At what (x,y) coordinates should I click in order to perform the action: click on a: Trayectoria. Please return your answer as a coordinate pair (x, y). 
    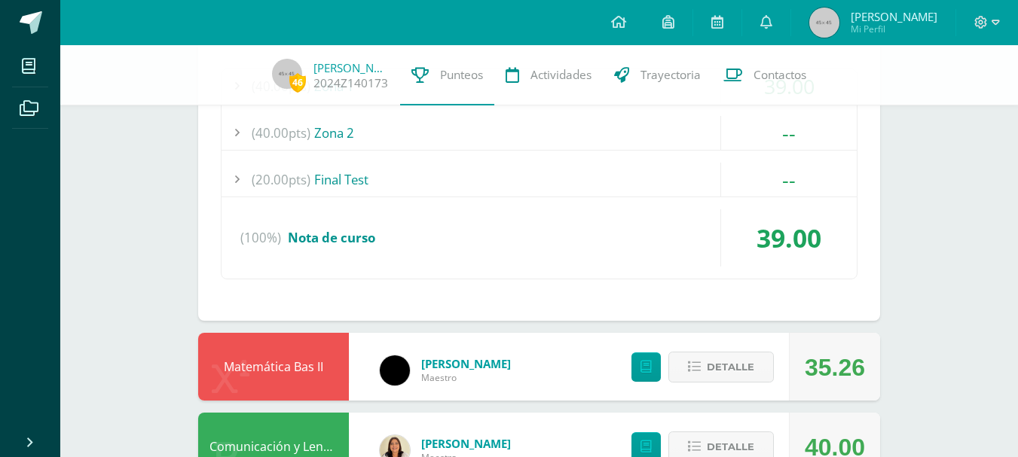
    Looking at the image, I should click on (657, 75).